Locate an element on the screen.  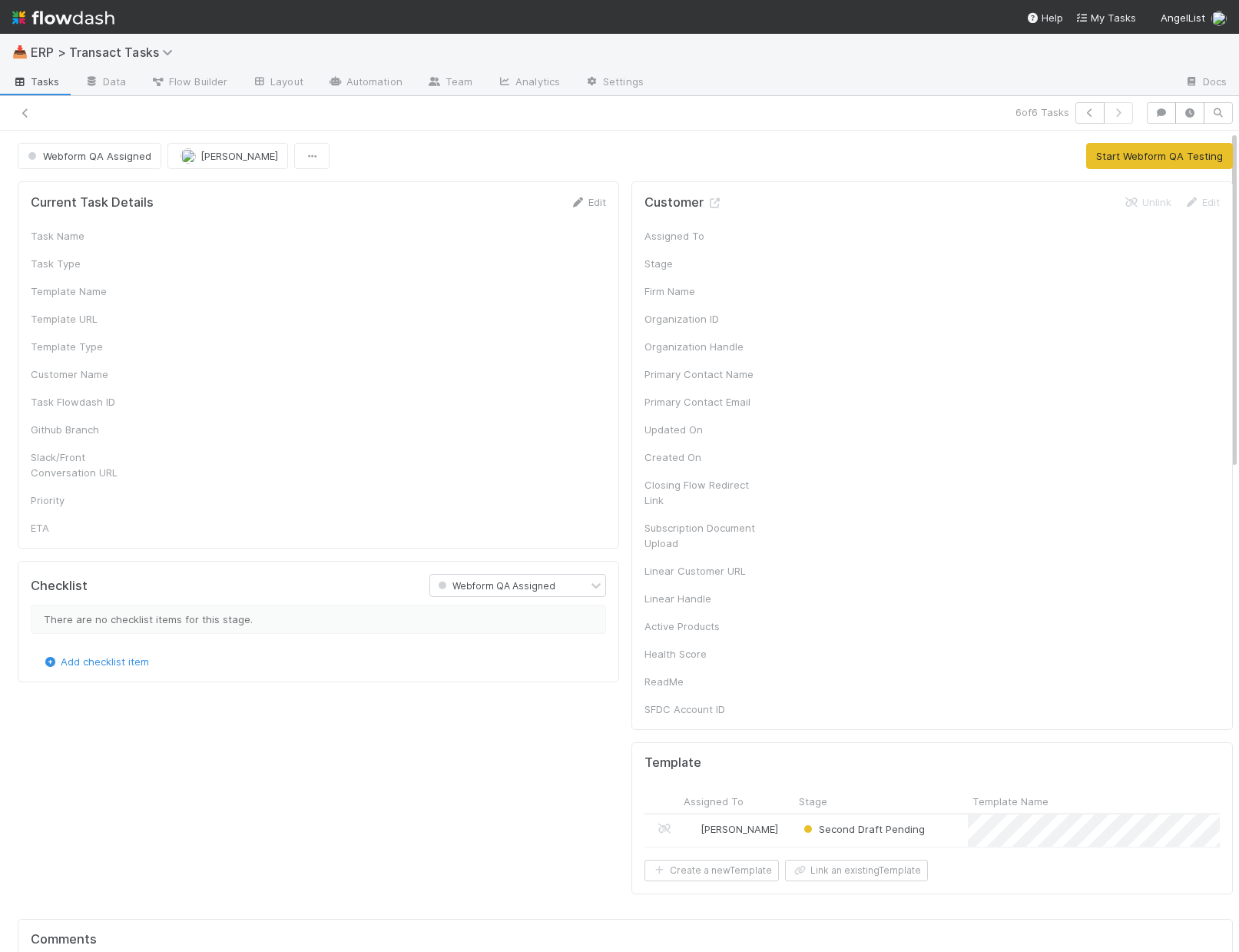
h5: Checklist is located at coordinates (60, 586).